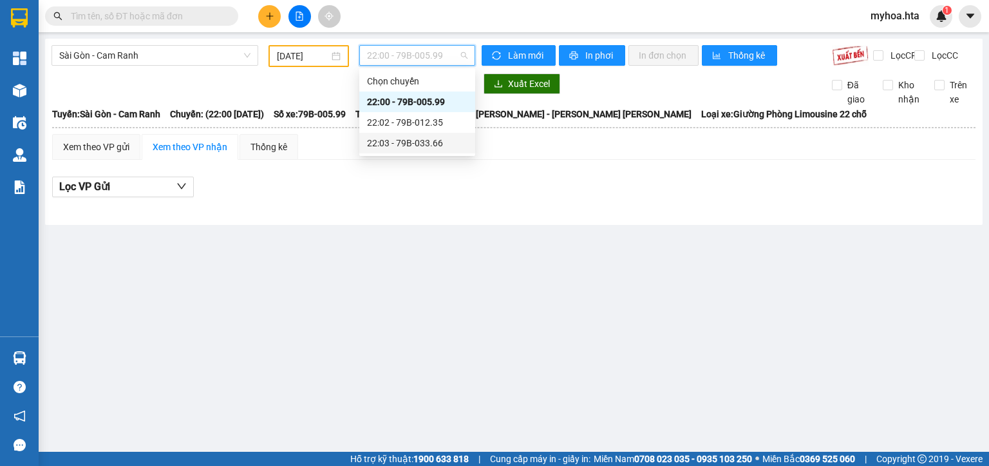 The width and height of the screenshot is (989, 466). What do you see at coordinates (828, 459) in the screenshot?
I see `strong: 0369 525 060` at bounding box center [828, 459].